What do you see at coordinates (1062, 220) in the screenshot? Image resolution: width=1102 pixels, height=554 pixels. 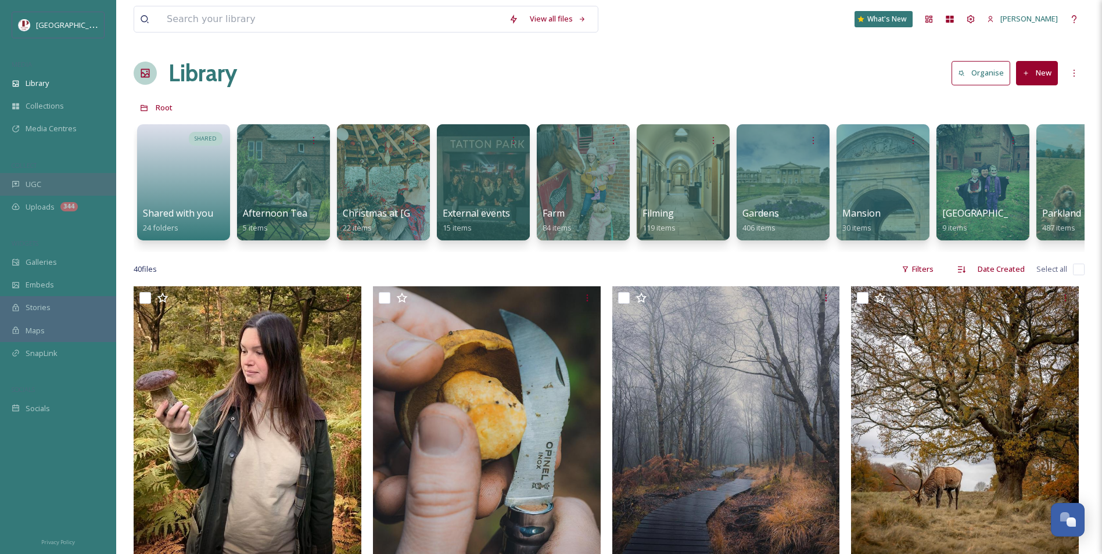 I see `a: Parkland487 items` at bounding box center [1062, 220].